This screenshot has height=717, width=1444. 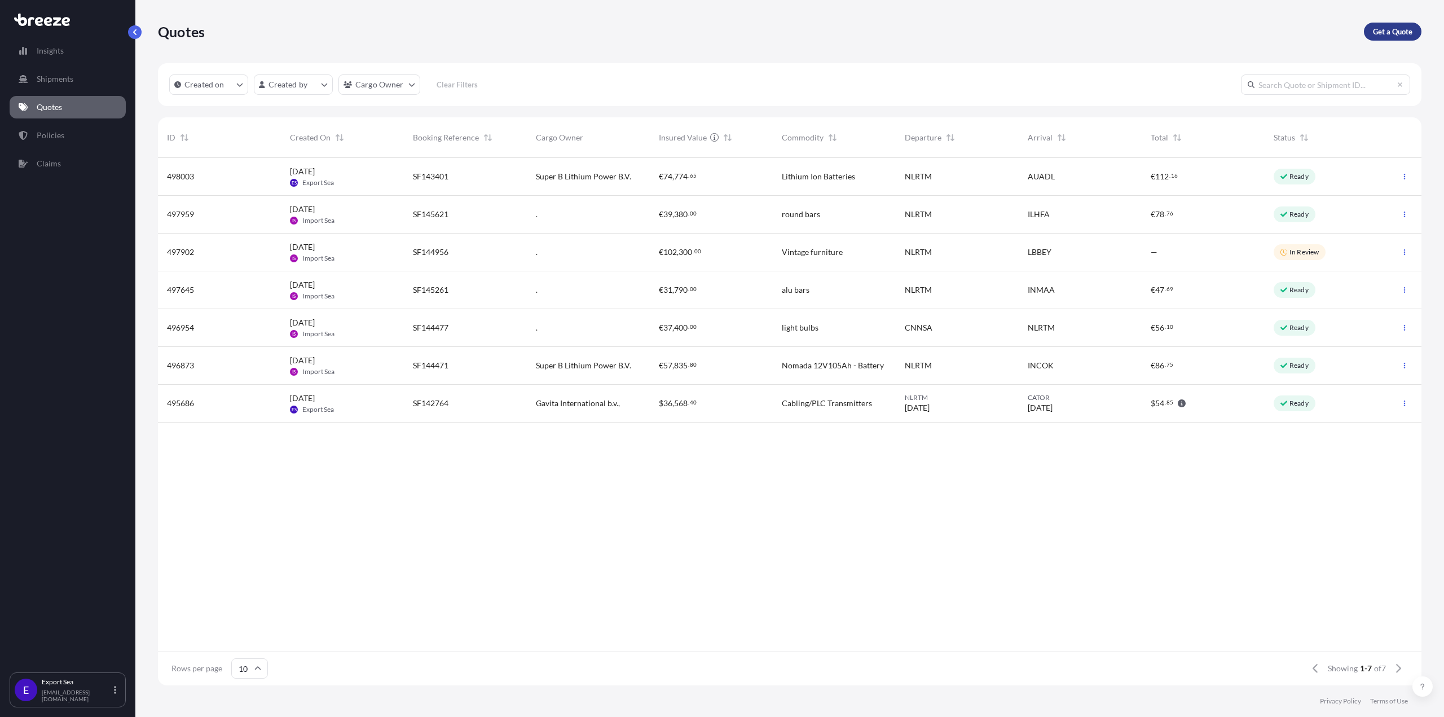 I want to click on p: In Review, so click(x=1304, y=252).